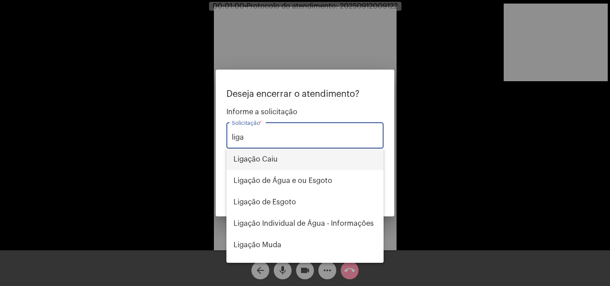 This screenshot has height=286, width=610. What do you see at coordinates (305, 202) in the screenshot?
I see `span: Ligação de Esgoto` at bounding box center [305, 202].